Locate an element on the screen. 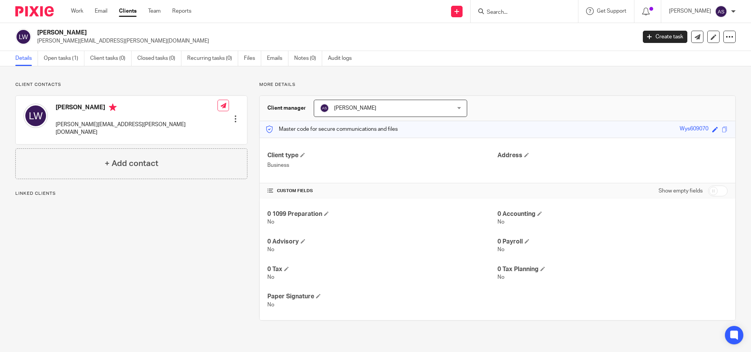 Image resolution: width=751 pixels, height=352 pixels. h4: 0 Payroll is located at coordinates (612, 242).